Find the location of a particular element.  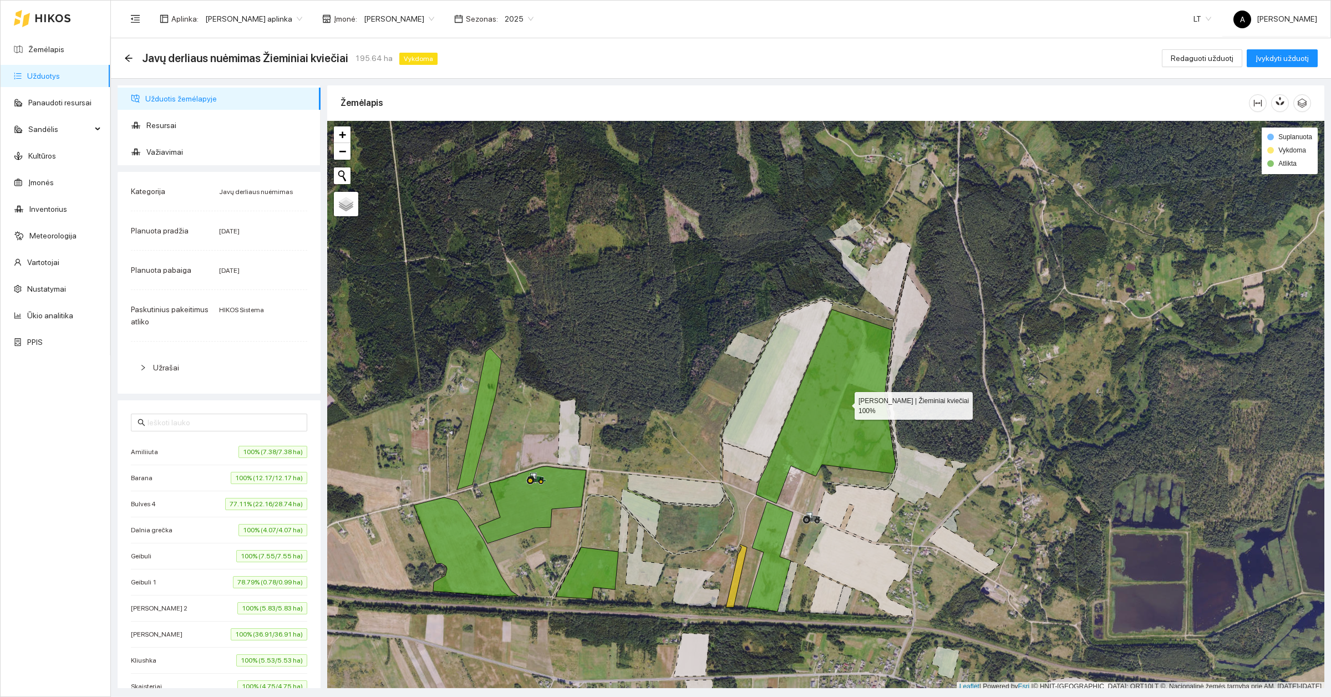

span: 100% (5.83/5.83 ha) is located at coordinates (272, 609).